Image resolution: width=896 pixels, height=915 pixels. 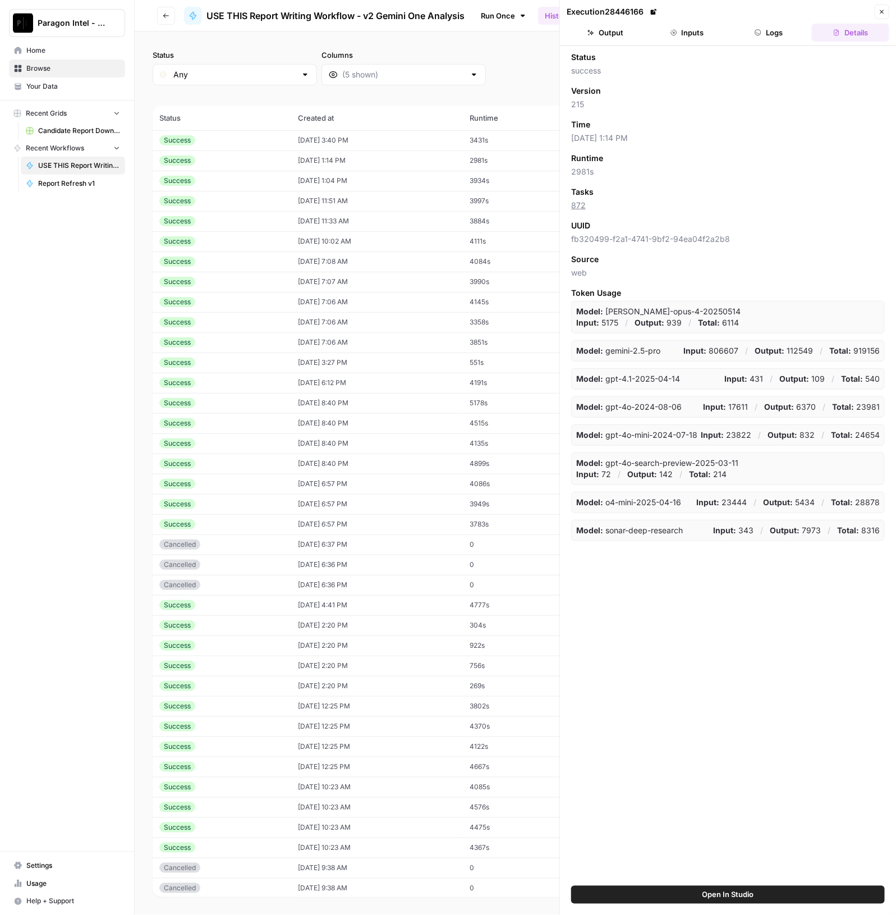 I want to click on td: 4370s, so click(x=516, y=726).